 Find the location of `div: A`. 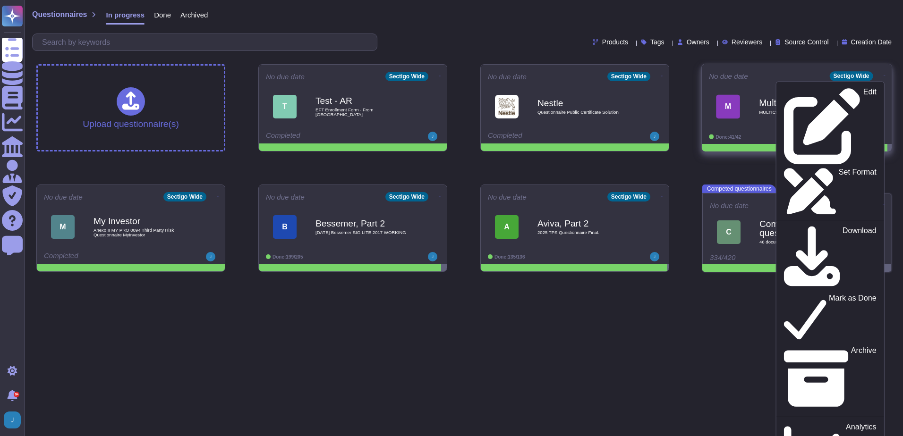

div: A is located at coordinates (507, 227).